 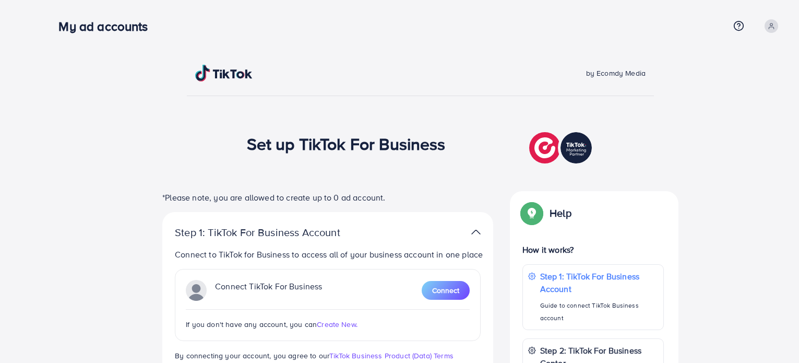 What do you see at coordinates (446, 290) in the screenshot?
I see `button: Connect` at bounding box center [446, 290].